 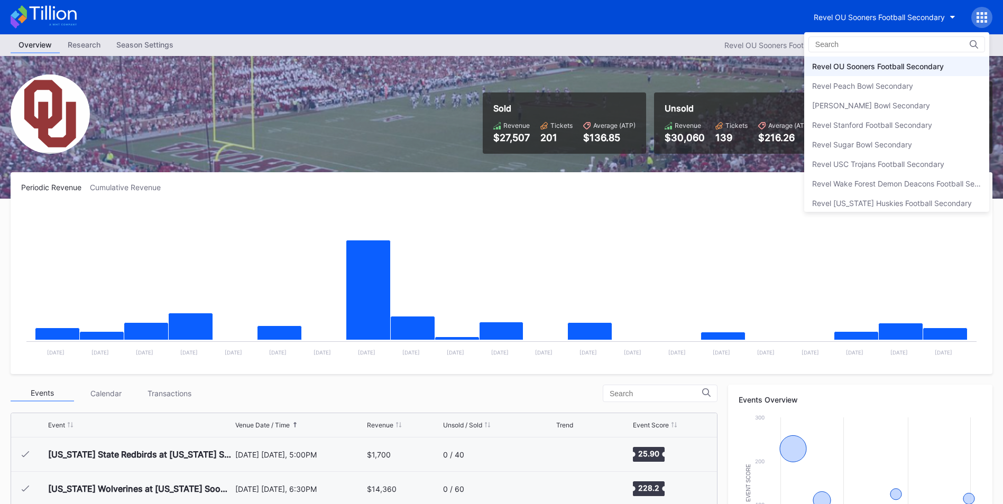 I want to click on input: Search, so click(x=861, y=44).